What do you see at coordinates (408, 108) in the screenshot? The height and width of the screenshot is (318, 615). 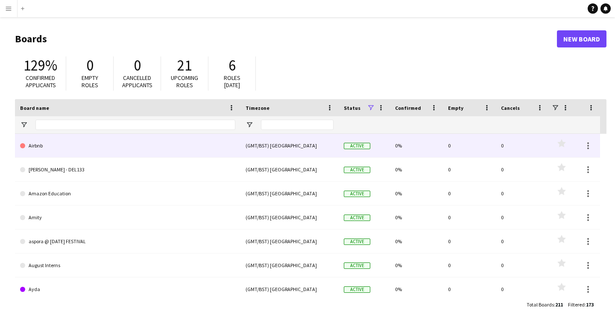 I see `span: Confirmed` at bounding box center [408, 108].